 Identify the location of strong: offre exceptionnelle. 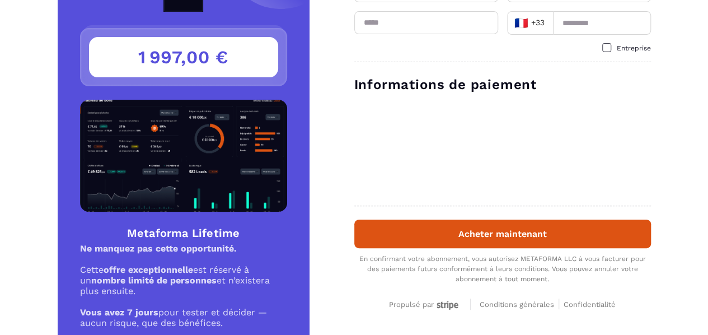
(148, 269).